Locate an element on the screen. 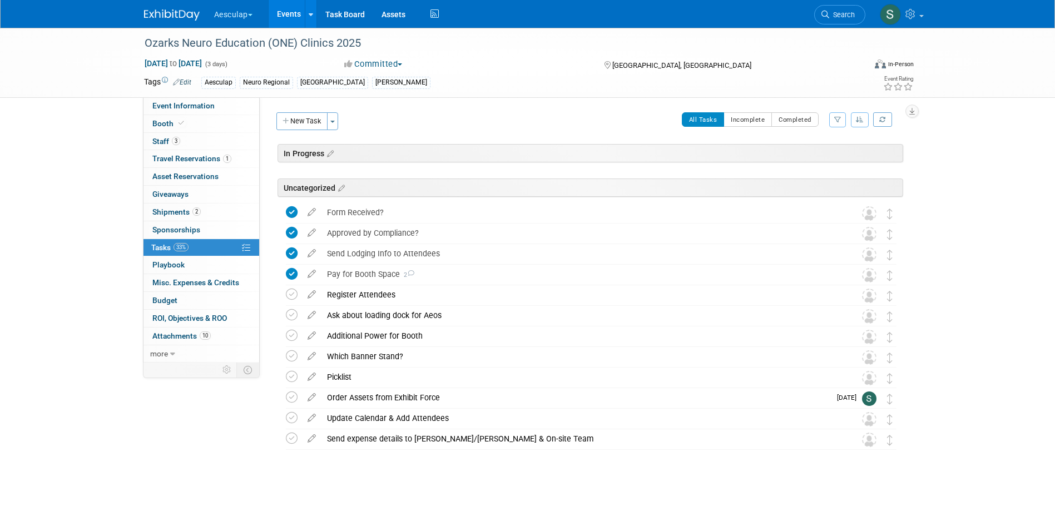 The height and width of the screenshot is (516, 1055). a: Playbook is located at coordinates (201, 265).